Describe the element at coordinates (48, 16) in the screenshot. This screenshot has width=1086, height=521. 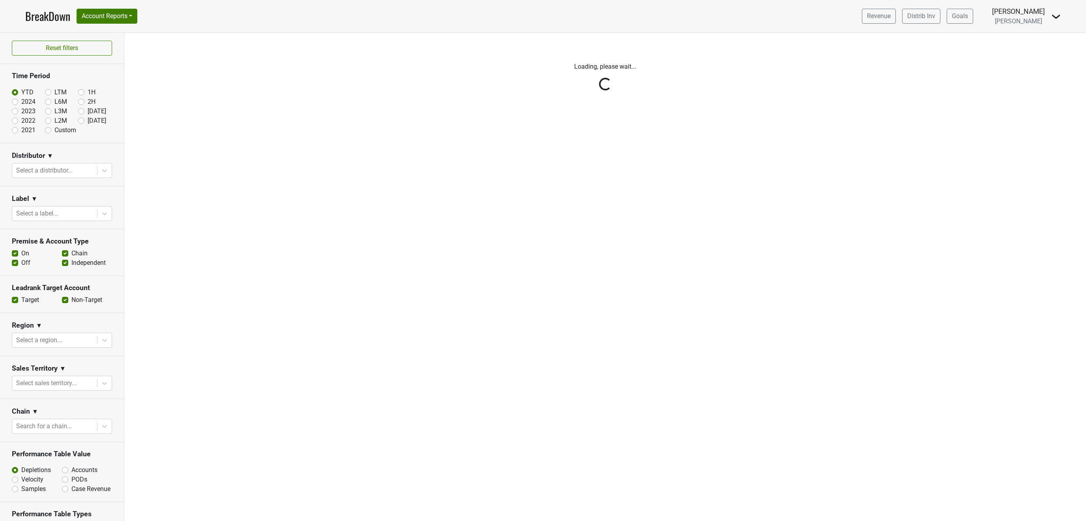
I see `a: BreakDown` at that location.